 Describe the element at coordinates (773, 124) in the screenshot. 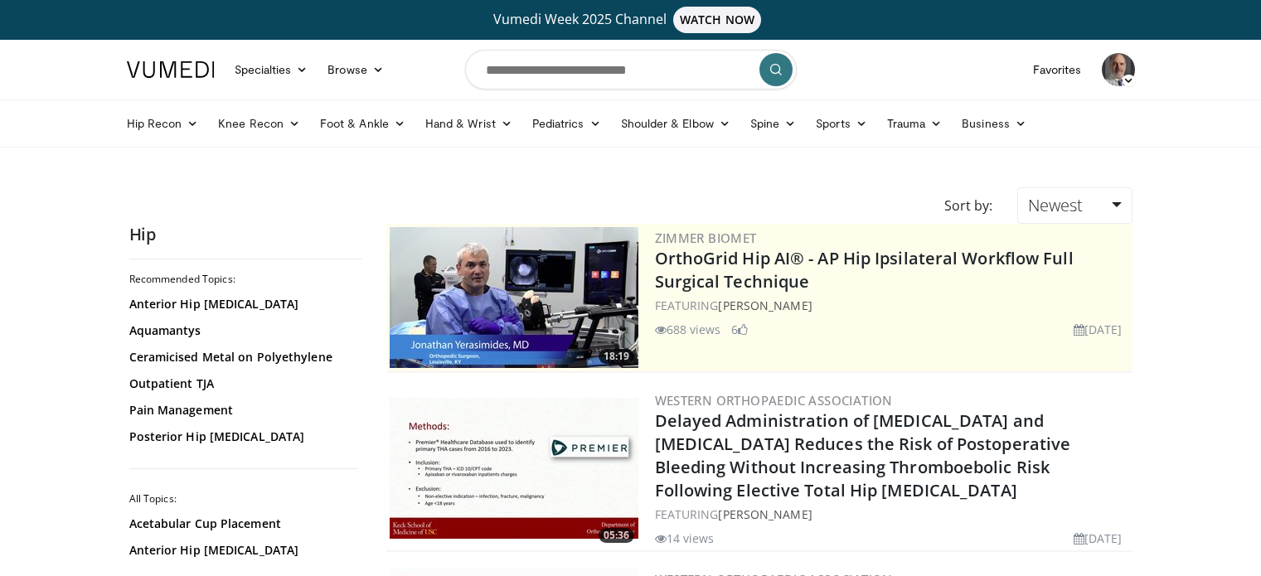

I see `a: Spine` at that location.